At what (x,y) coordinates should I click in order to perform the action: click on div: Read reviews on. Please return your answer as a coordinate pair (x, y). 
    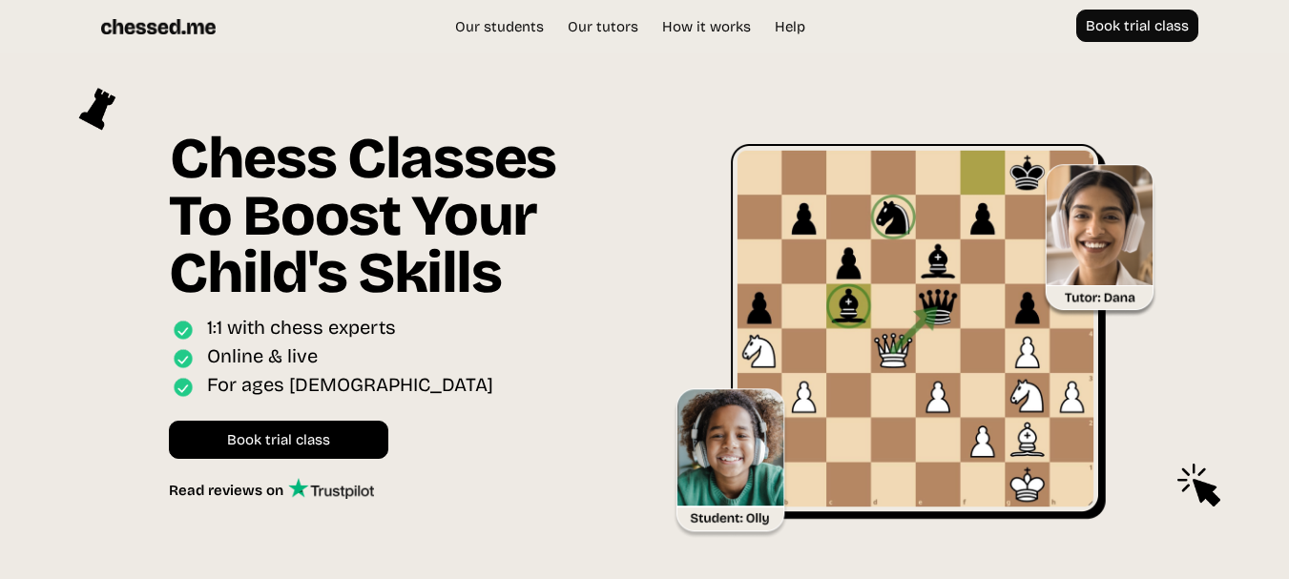
    Looking at the image, I should click on (228, 490).